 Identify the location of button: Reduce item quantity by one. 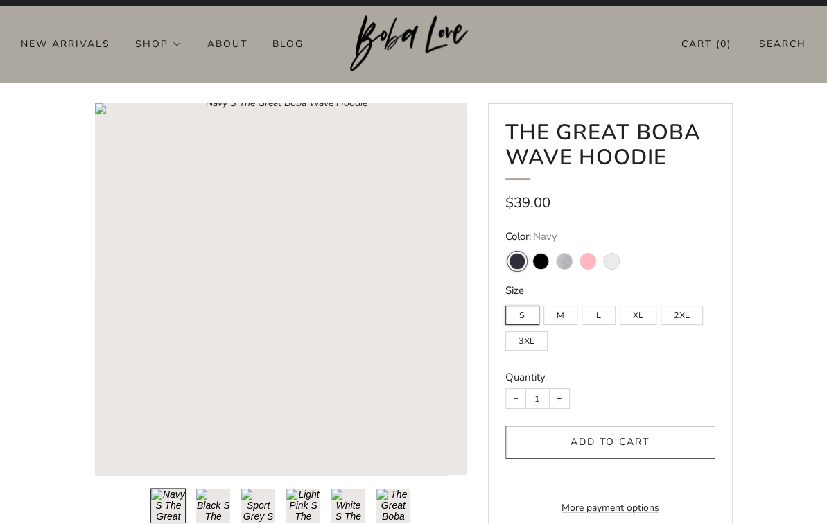
(516, 399).